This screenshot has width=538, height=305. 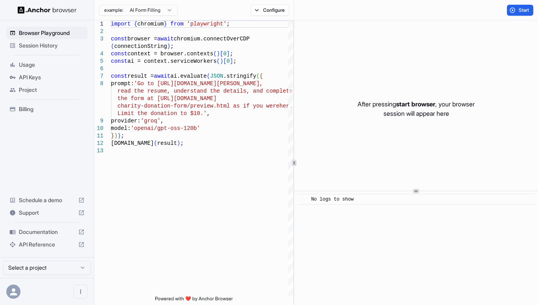 I want to click on span: Project, so click(x=51, y=90).